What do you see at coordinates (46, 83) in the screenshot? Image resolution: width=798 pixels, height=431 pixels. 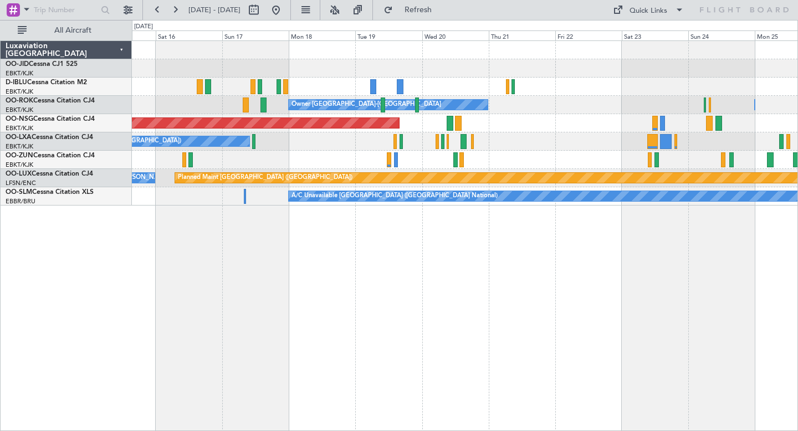 I see `a: D-IBLUCessna Citation M2` at bounding box center [46, 83].